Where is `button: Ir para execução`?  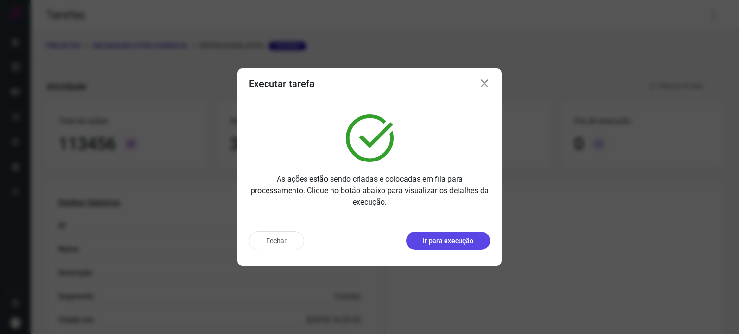
button: Ir para execução is located at coordinates (448, 241).